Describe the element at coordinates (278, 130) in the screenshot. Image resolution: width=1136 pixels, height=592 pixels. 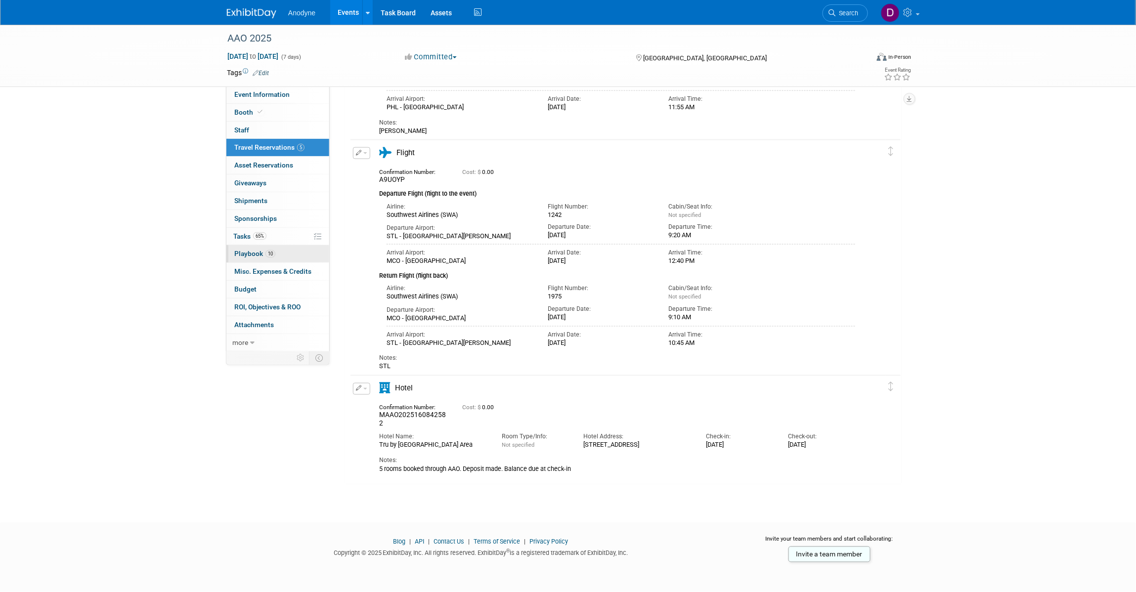
I see `a: Staff` at that location.